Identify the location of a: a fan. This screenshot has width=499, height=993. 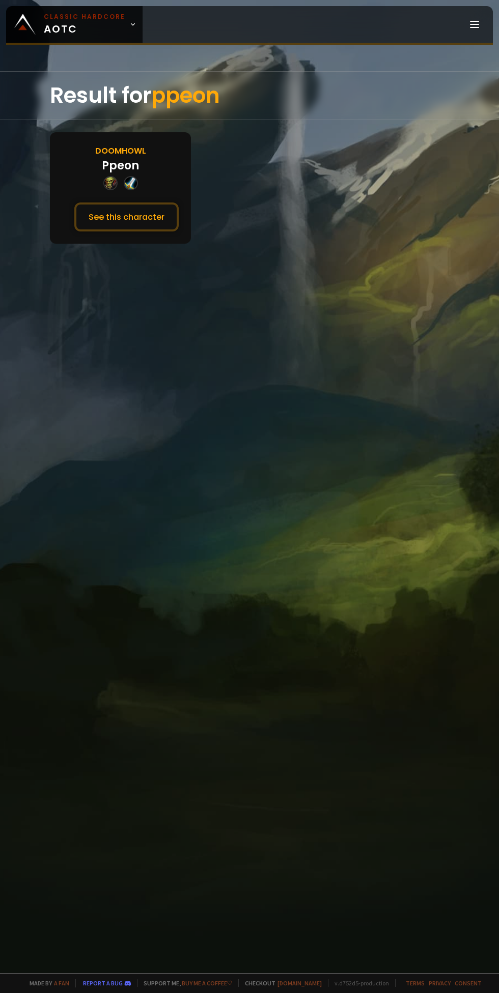
(62, 983).